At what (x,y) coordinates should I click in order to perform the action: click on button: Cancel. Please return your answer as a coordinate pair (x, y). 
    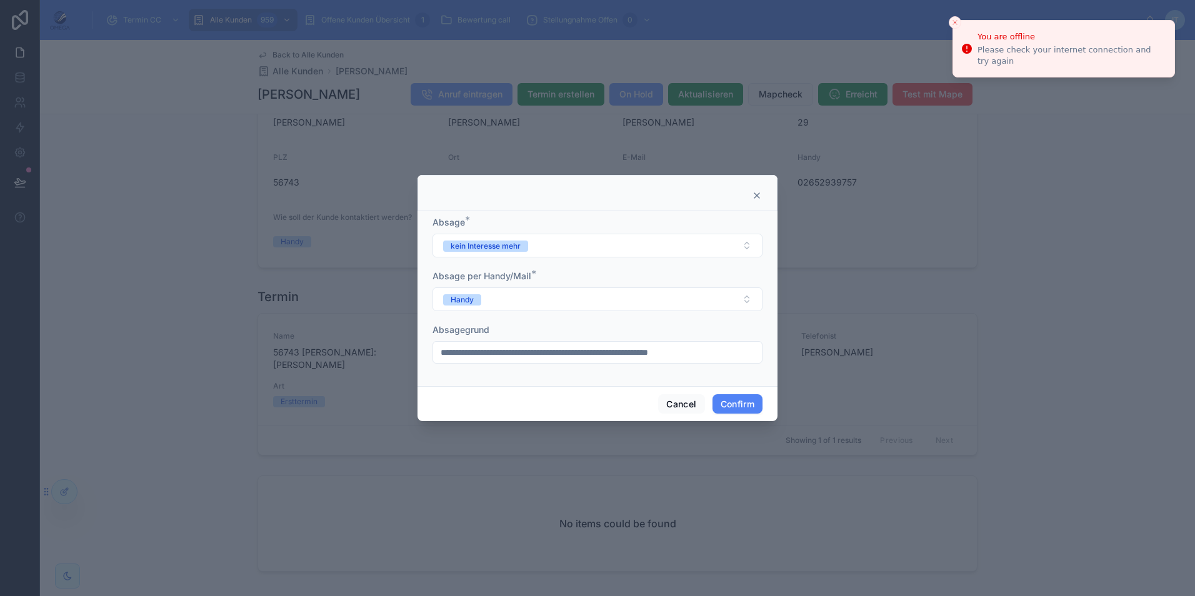
    Looking at the image, I should click on (681, 404).